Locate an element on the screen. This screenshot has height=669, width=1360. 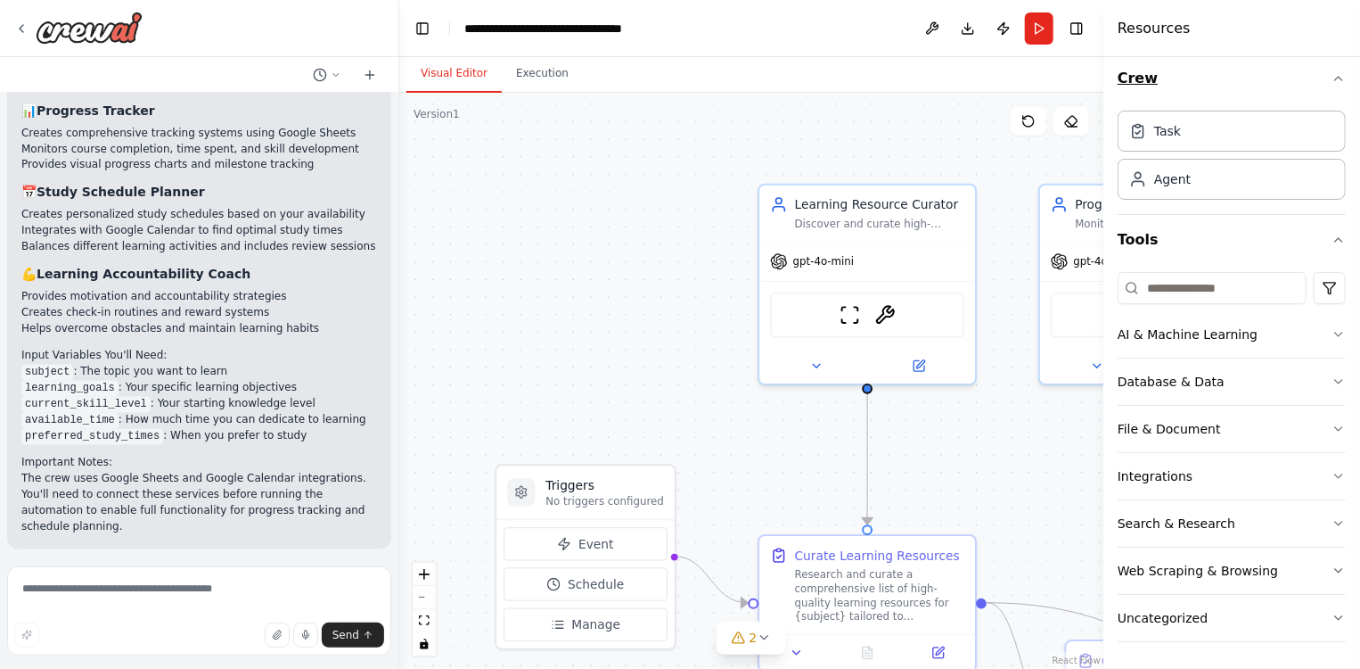
span: Schedule is located at coordinates (596, 584).